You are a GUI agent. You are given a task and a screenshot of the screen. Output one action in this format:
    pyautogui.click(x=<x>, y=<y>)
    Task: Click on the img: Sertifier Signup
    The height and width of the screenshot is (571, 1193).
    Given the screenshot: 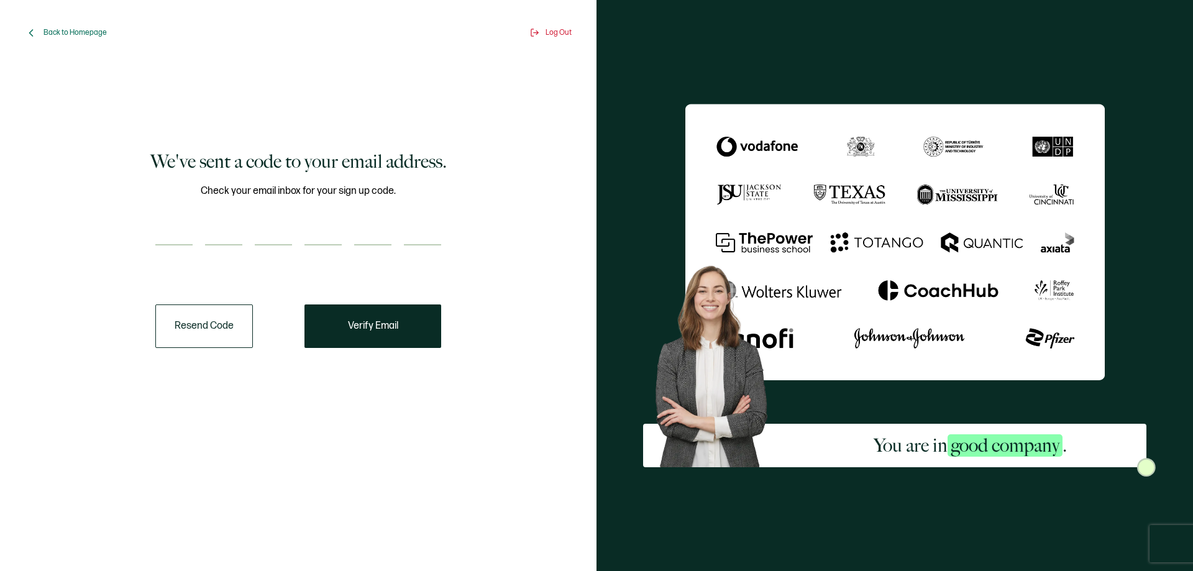 What is the action you would take?
    pyautogui.click(x=1147, y=467)
    